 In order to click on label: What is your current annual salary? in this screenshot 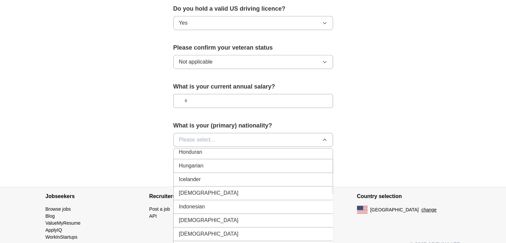, I will do `click(253, 86)`.